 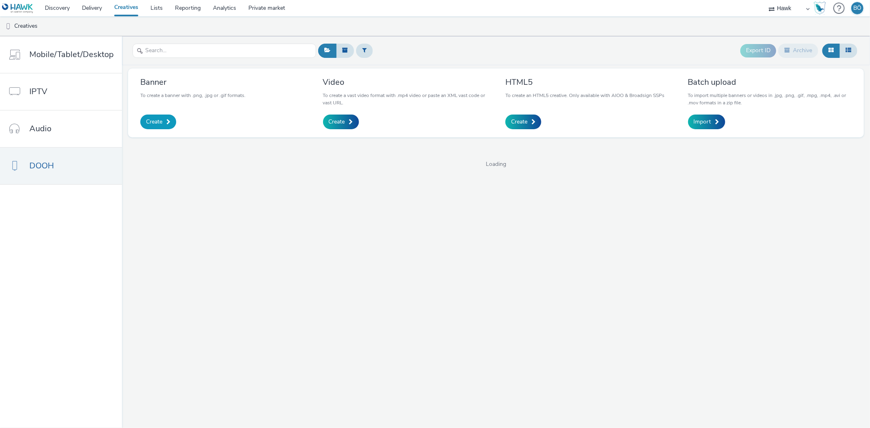 I want to click on p: To import multiple banners or videos in .jpg, .png, .gif, .mpg, .mp4, .avi or .mov formats in a z..., so click(x=770, y=99).